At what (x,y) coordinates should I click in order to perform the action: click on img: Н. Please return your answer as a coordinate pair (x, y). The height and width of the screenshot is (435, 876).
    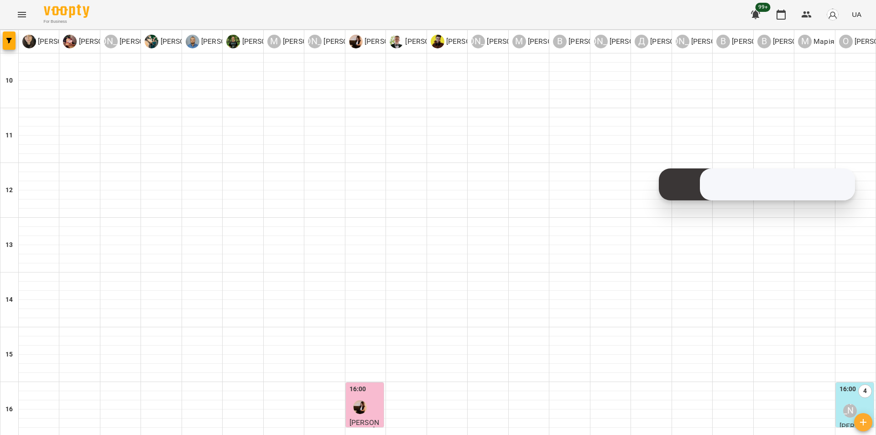
    Looking at the image, I should click on (356, 42).